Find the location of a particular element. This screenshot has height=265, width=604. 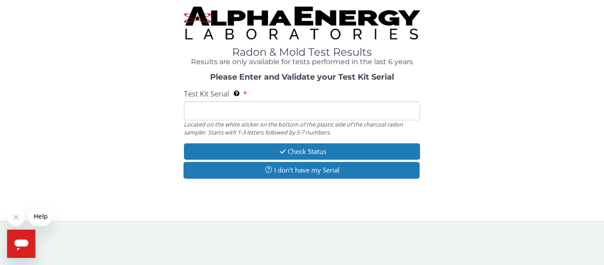

span: Test Kit Serial is located at coordinates (206, 94).